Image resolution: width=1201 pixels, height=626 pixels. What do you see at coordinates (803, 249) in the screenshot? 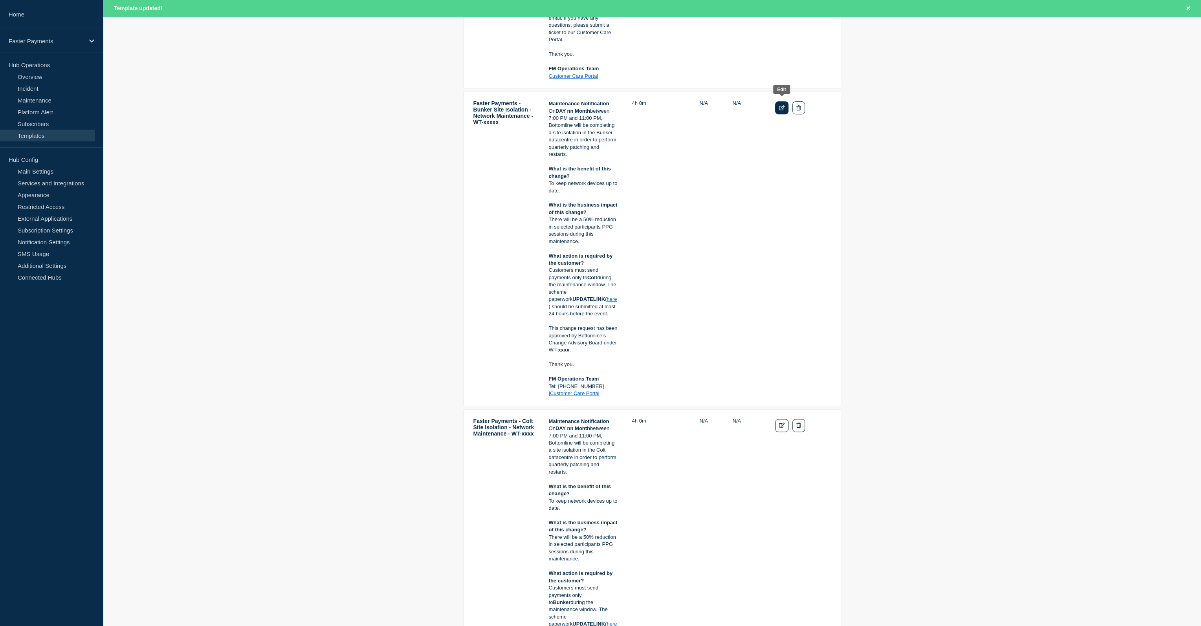
I see `td: Actions: Edit Delete` at bounding box center [803, 249].